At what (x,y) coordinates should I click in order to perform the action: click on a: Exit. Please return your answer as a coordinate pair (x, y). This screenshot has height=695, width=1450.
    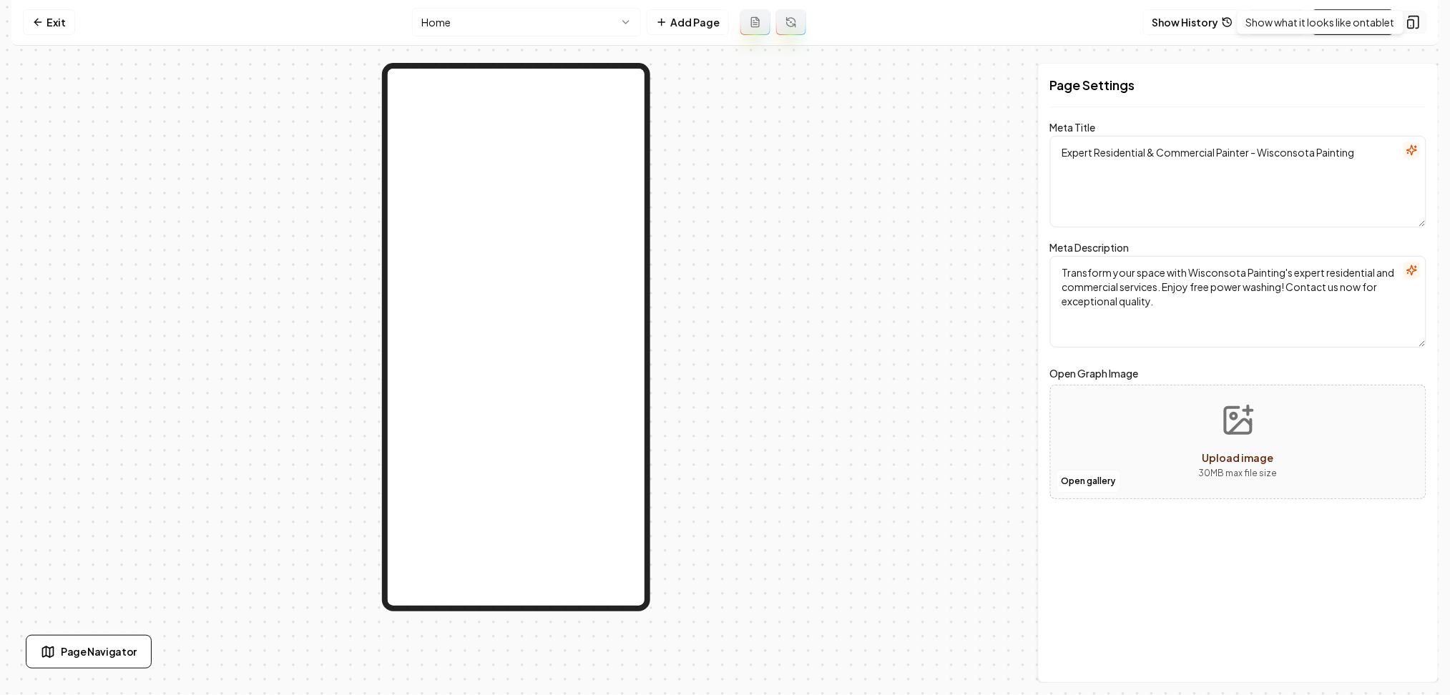
    Looking at the image, I should click on (49, 22).